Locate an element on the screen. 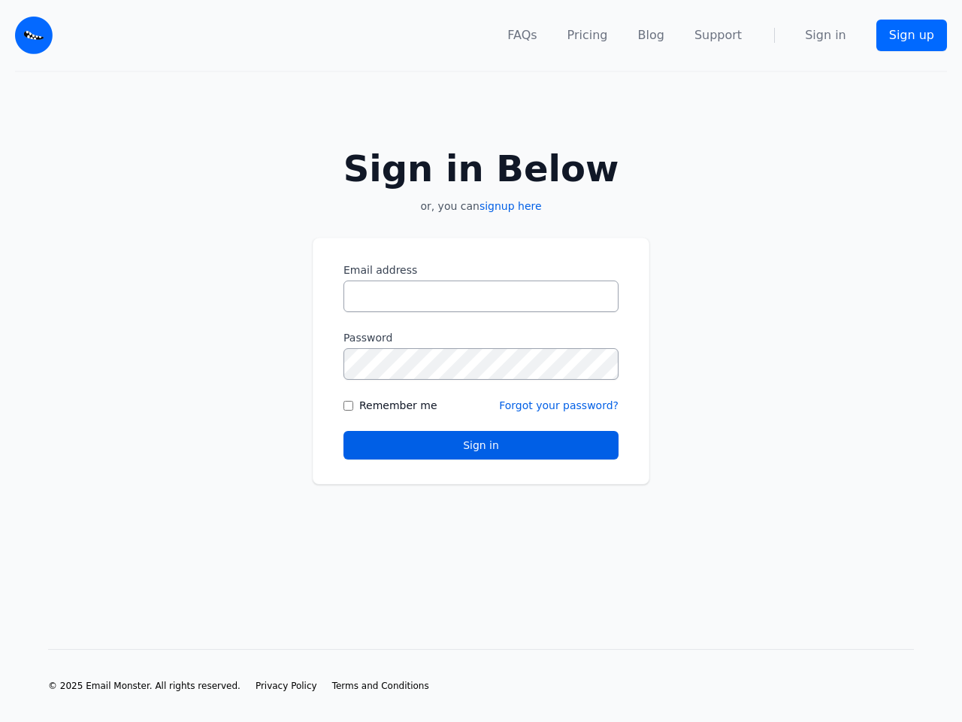 The height and width of the screenshot is (722, 962). label: Remember me is located at coordinates (398, 405).